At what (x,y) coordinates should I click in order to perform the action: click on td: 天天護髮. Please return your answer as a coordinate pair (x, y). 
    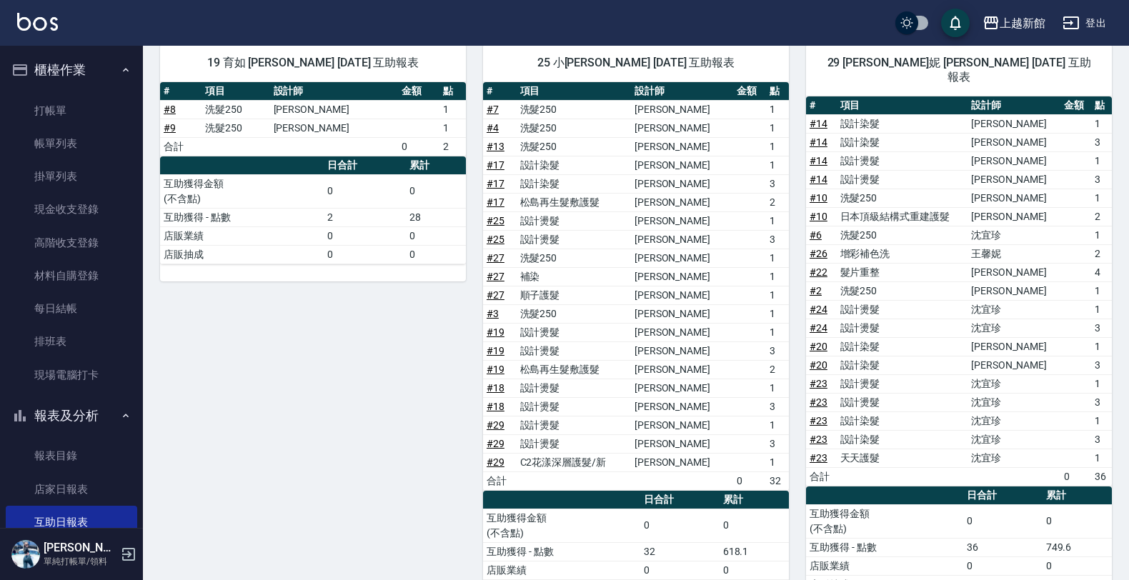
    Looking at the image, I should click on (902, 458).